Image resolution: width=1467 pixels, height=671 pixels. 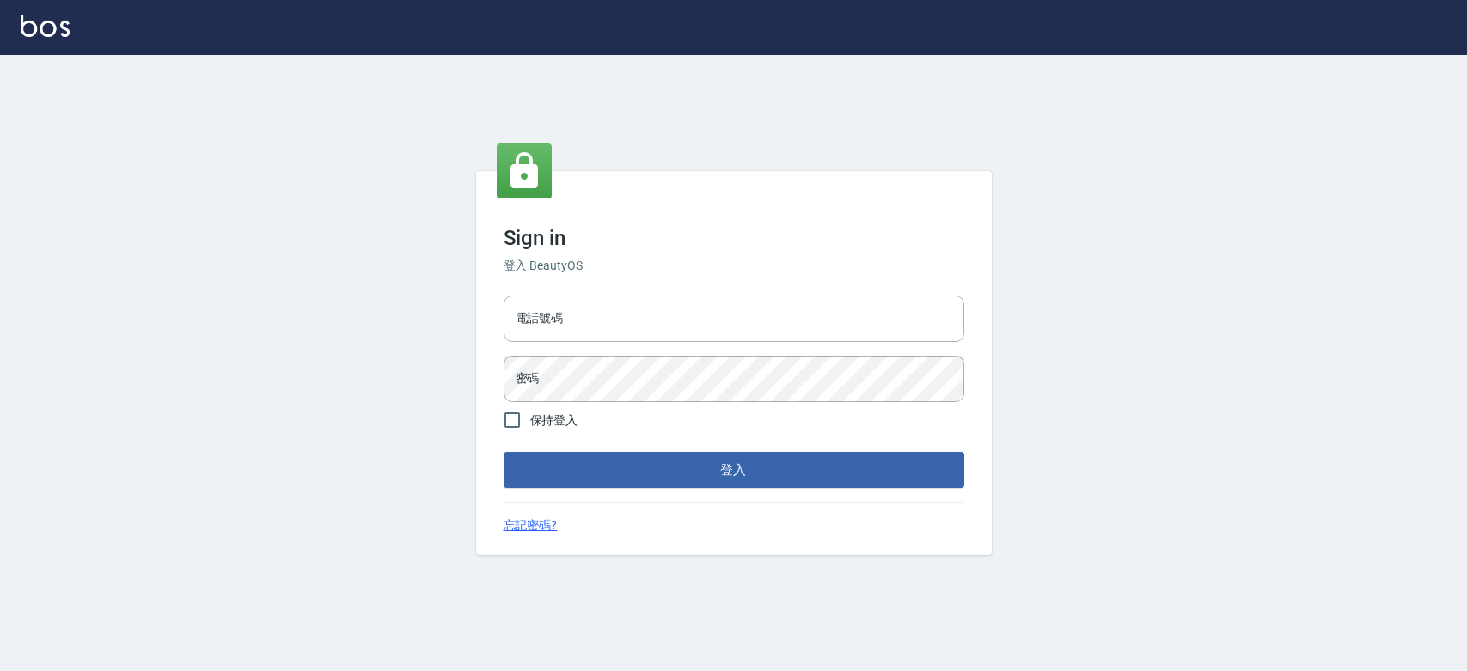 What do you see at coordinates (530, 525) in the screenshot?
I see `a: 忘記密碼?` at bounding box center [530, 525].